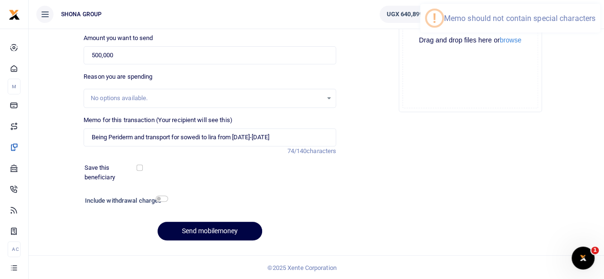 Image resolution: width=604 pixels, height=279 pixels. What do you see at coordinates (470, 40) in the screenshot?
I see `div: Drag and drop files here or` at bounding box center [470, 40].